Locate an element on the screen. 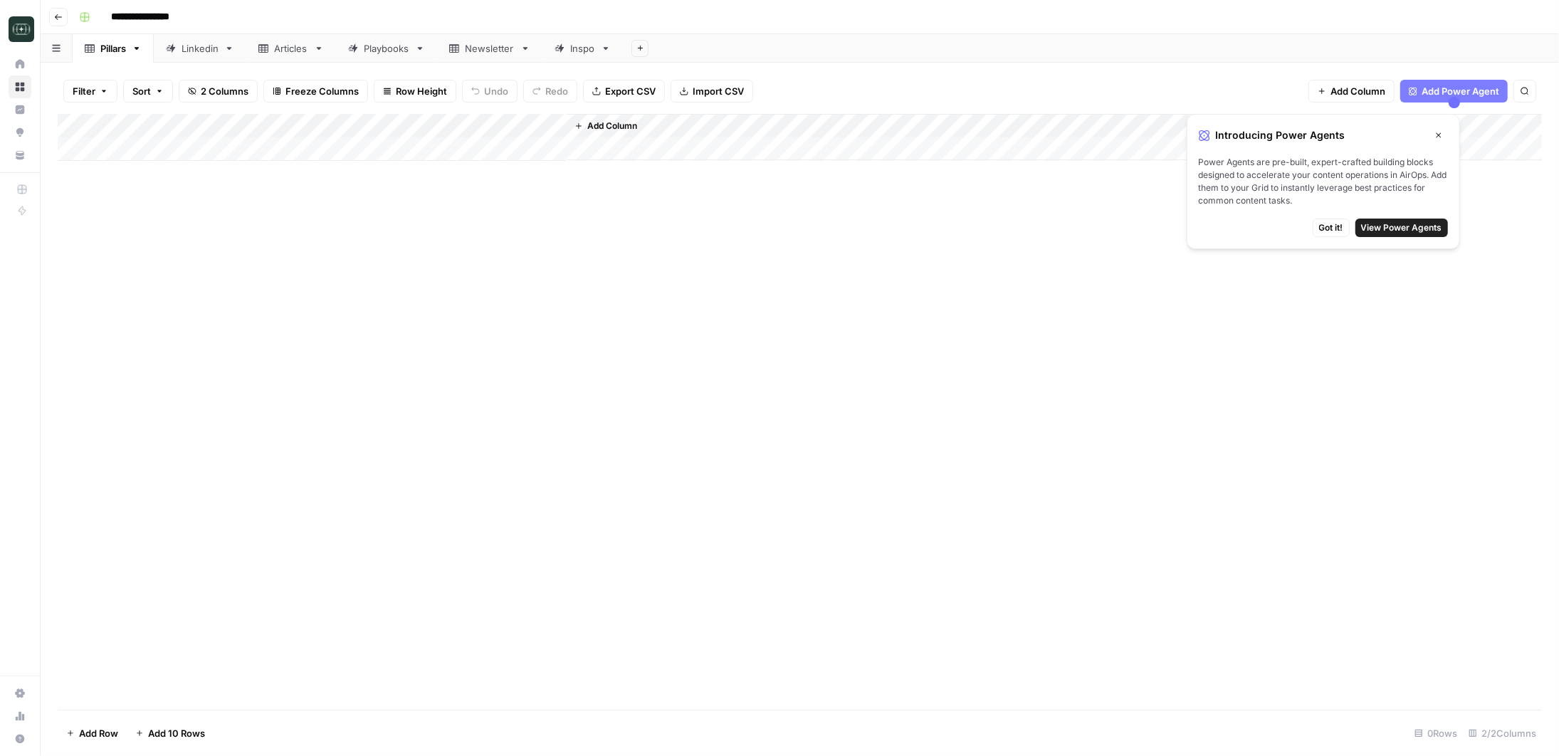 This screenshot has height=756, width=1559. span: View Power Agents is located at coordinates (1402, 228).